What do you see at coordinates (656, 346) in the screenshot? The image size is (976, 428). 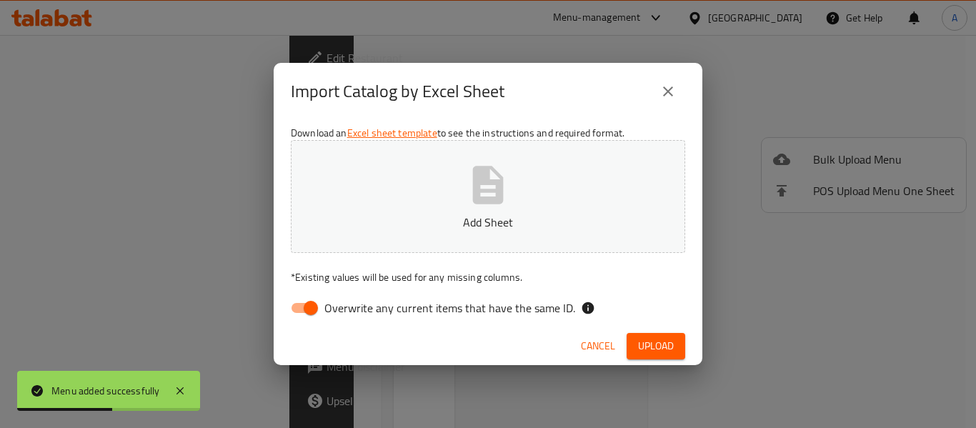 I see `span: Upload` at bounding box center [656, 346].